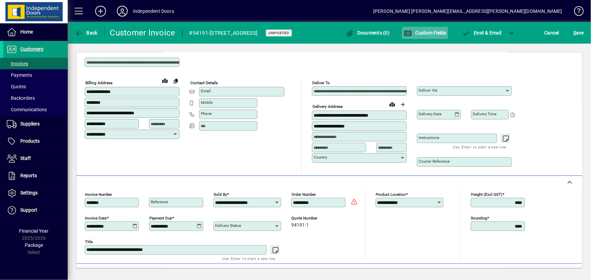 Image resolution: width=591 pixels, height=280 pixels. I want to click on button: Profile, so click(122, 11).